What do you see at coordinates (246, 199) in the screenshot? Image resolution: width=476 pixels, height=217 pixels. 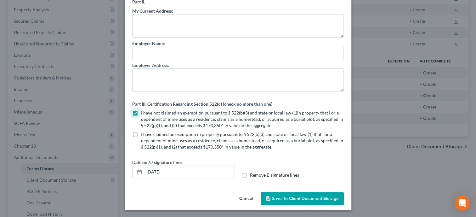 I see `button: Cancel` at bounding box center [246, 199].